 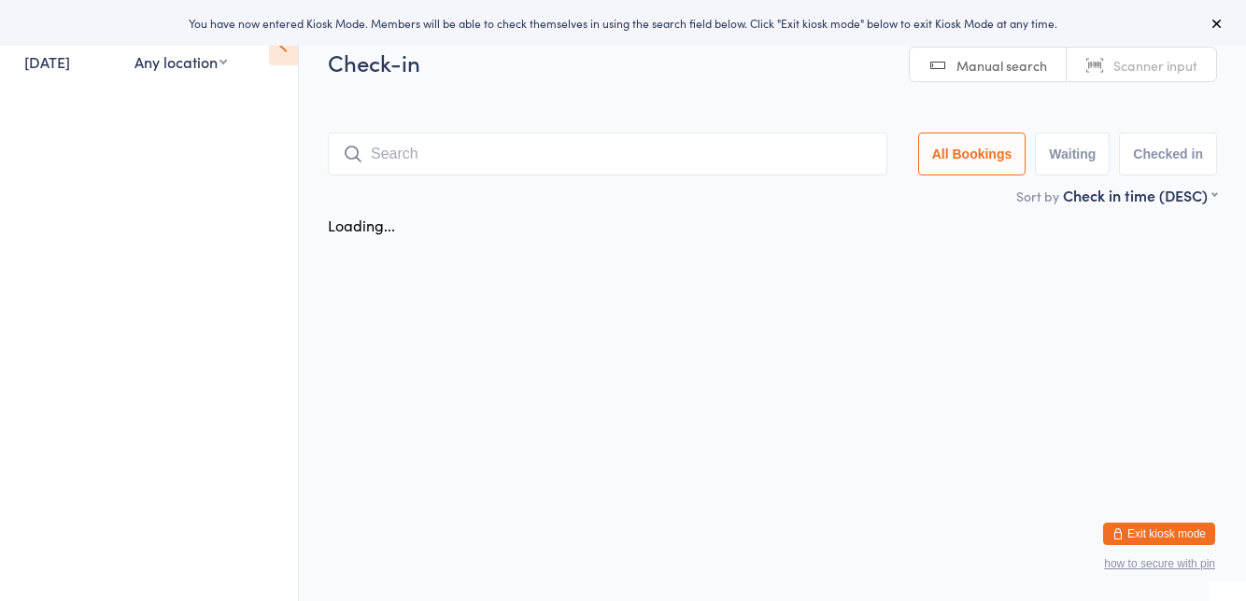 I want to click on button: Exit kiosk mode, so click(x=1159, y=534).